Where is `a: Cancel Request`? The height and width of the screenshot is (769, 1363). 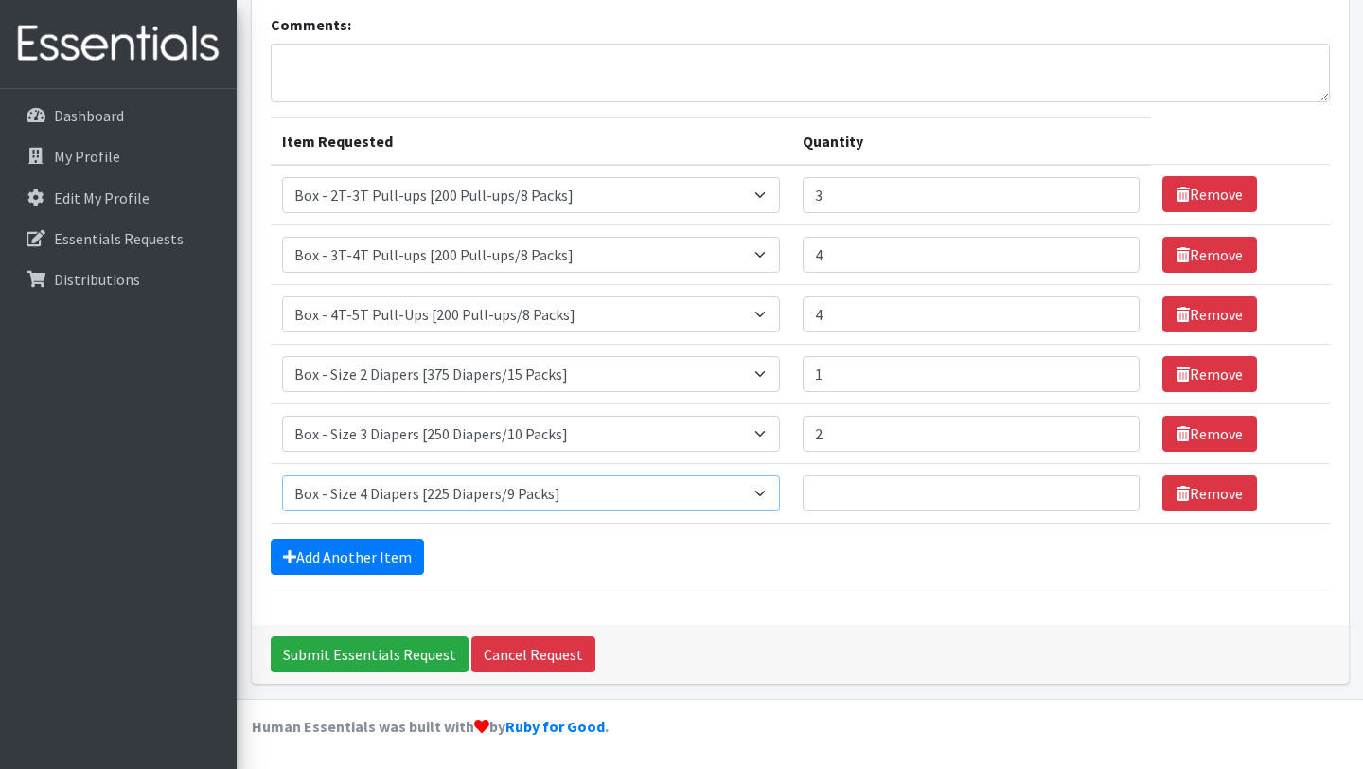 a: Cancel Request is located at coordinates (533, 654).